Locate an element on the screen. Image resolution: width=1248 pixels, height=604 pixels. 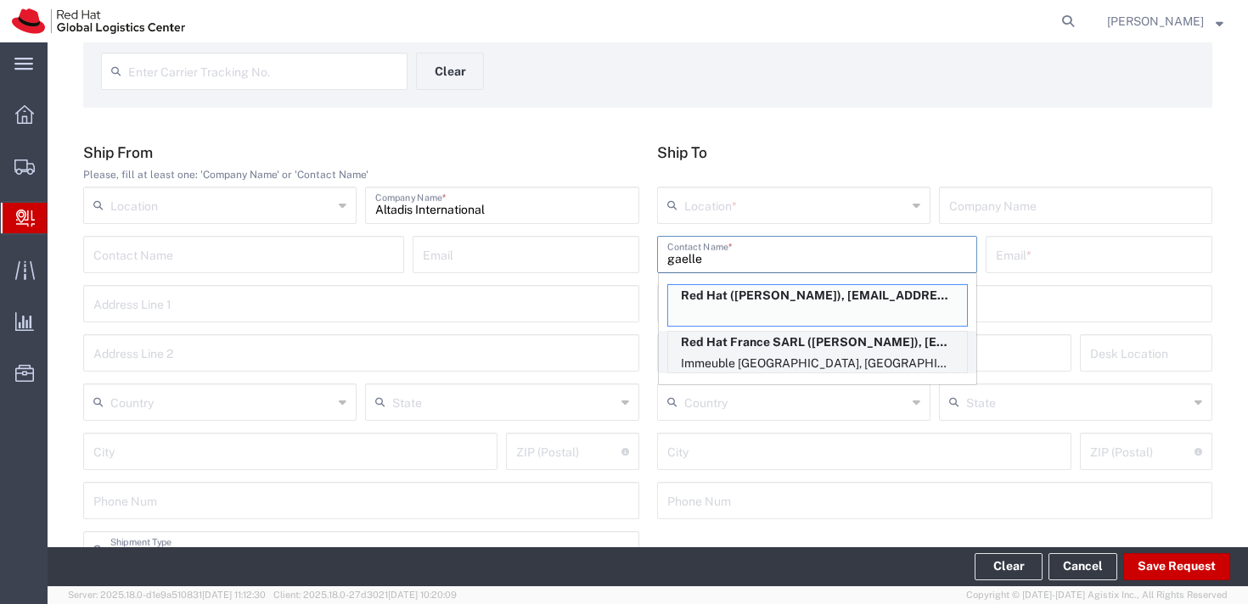
span: Irene Tirozzi is located at coordinates (1155, 21).